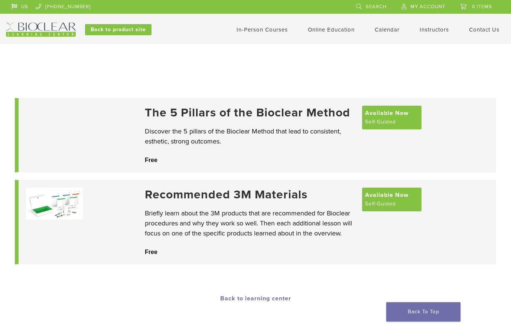 The height and width of the screenshot is (330, 511). I want to click on span: My Account, so click(428, 7).